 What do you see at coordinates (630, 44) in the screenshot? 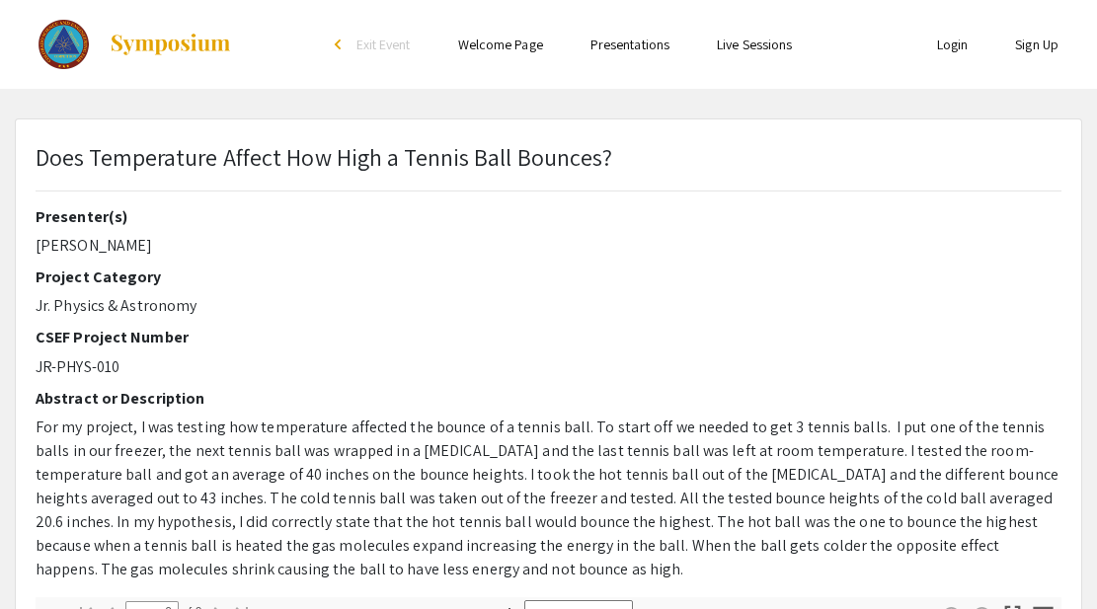
I see `a: Presentations` at bounding box center [630, 44].